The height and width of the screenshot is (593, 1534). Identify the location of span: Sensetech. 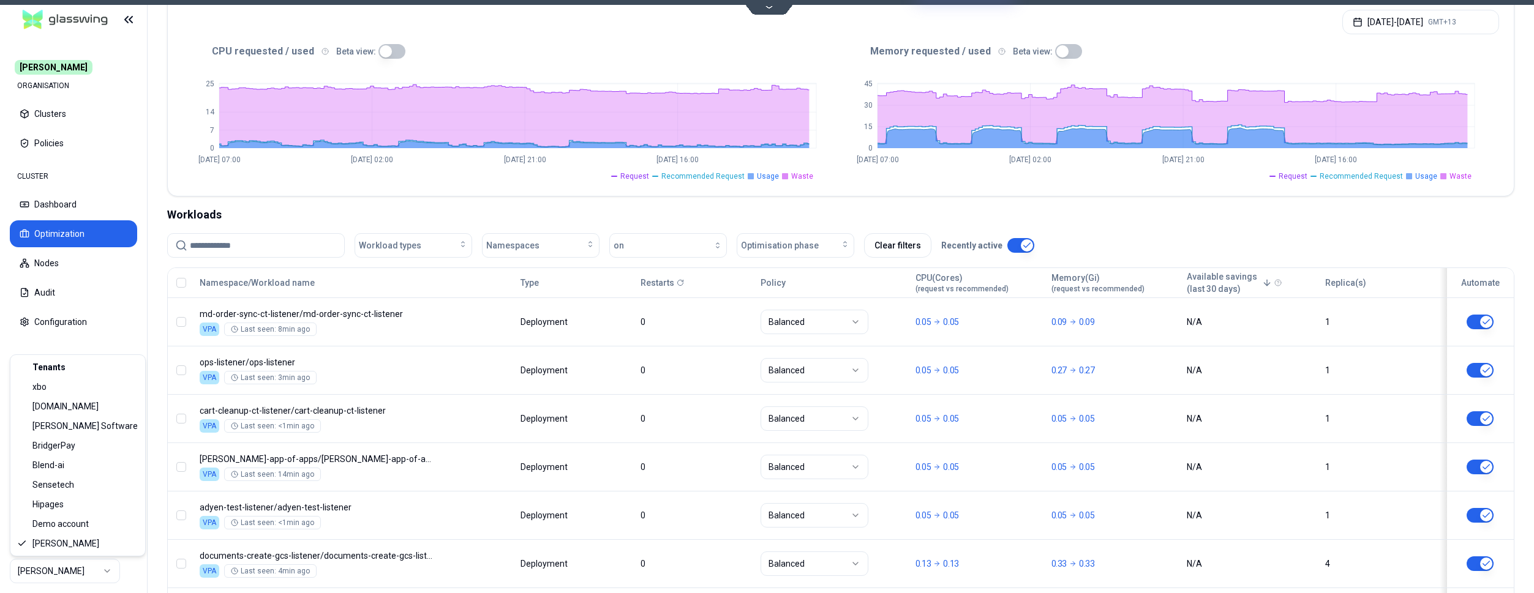
(53, 485).